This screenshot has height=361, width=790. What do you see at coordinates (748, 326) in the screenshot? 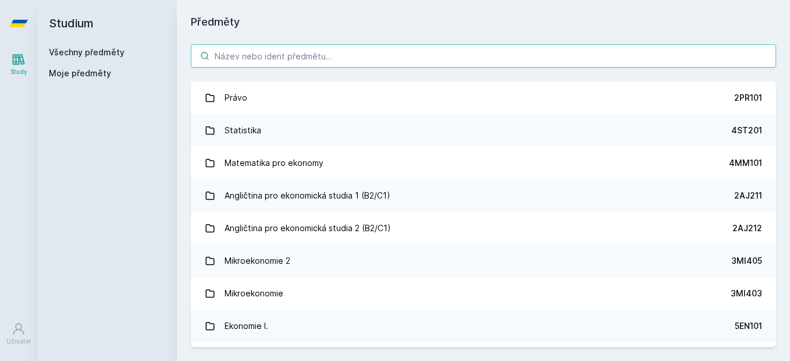
I see `div: 5EN101` at bounding box center [748, 326].